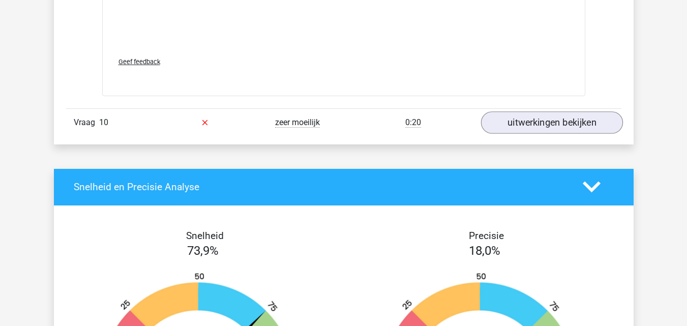 This screenshot has width=687, height=326. What do you see at coordinates (139, 62) in the screenshot?
I see `span: Geef feedback` at bounding box center [139, 62].